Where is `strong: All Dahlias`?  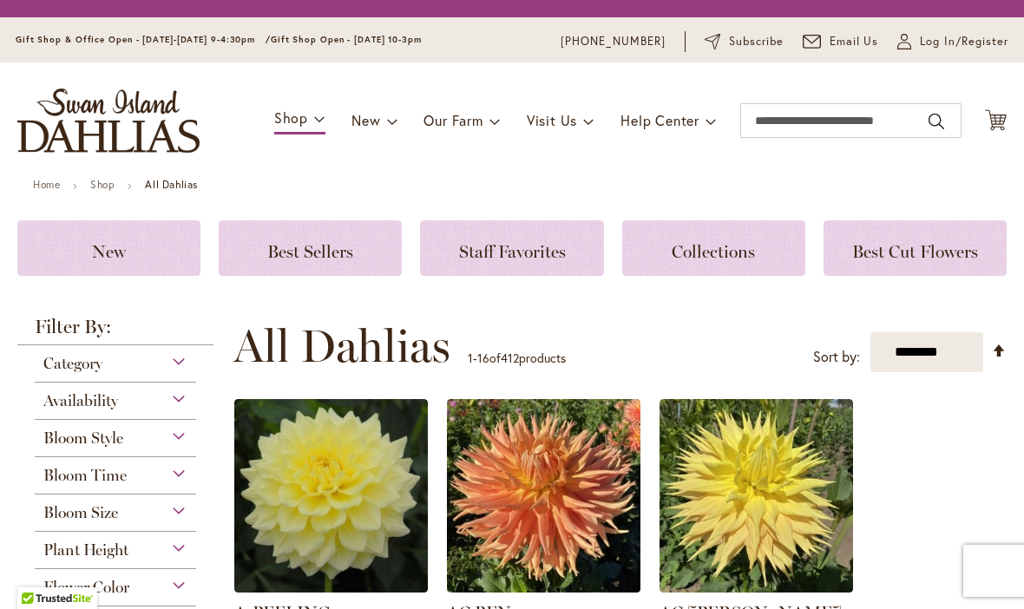
strong: All Dahlias is located at coordinates (171, 184).